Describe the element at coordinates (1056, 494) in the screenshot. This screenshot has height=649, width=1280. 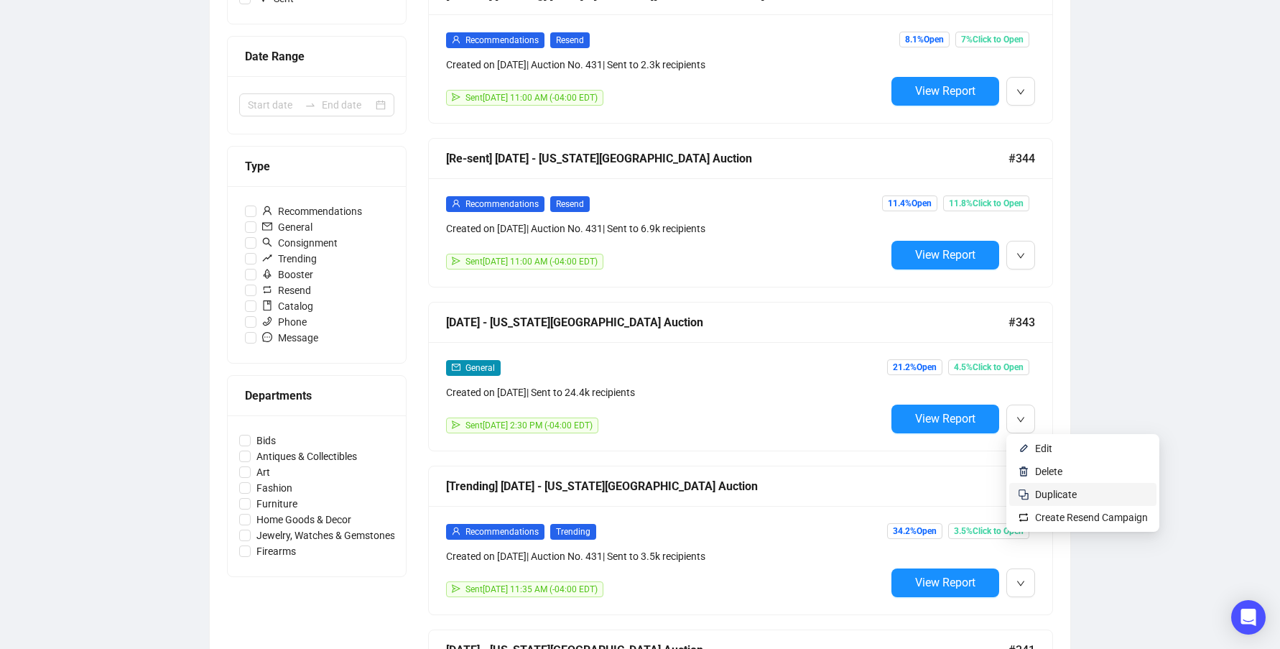
I see `span: Duplicate` at that location.